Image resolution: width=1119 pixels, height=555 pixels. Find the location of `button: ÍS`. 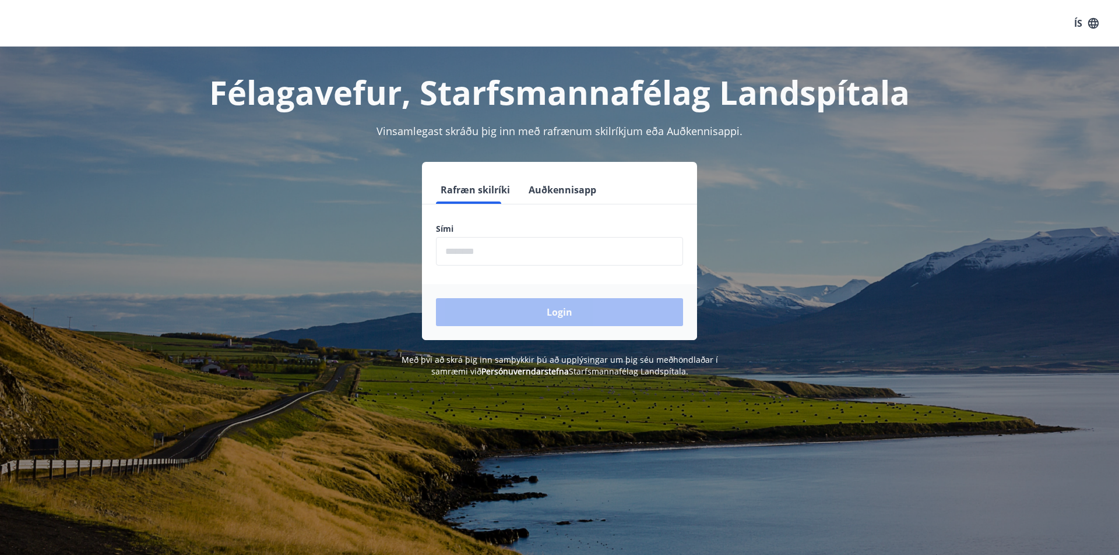

button: ÍS is located at coordinates (1086, 23).